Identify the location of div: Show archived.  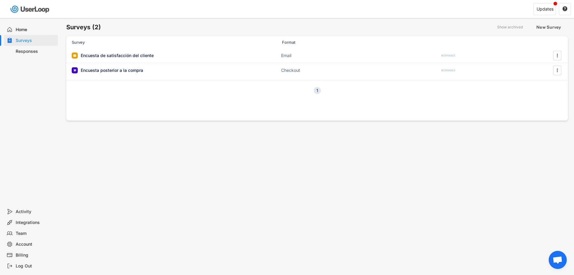
(510, 27).